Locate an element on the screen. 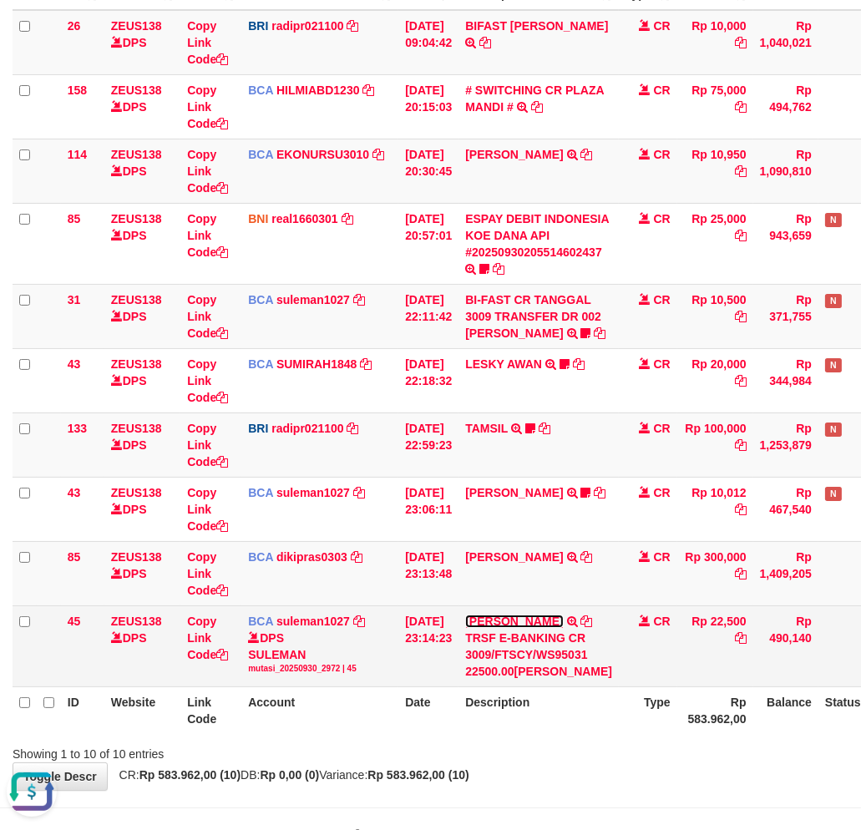  td: Rp 100,000 is located at coordinates (715, 444).